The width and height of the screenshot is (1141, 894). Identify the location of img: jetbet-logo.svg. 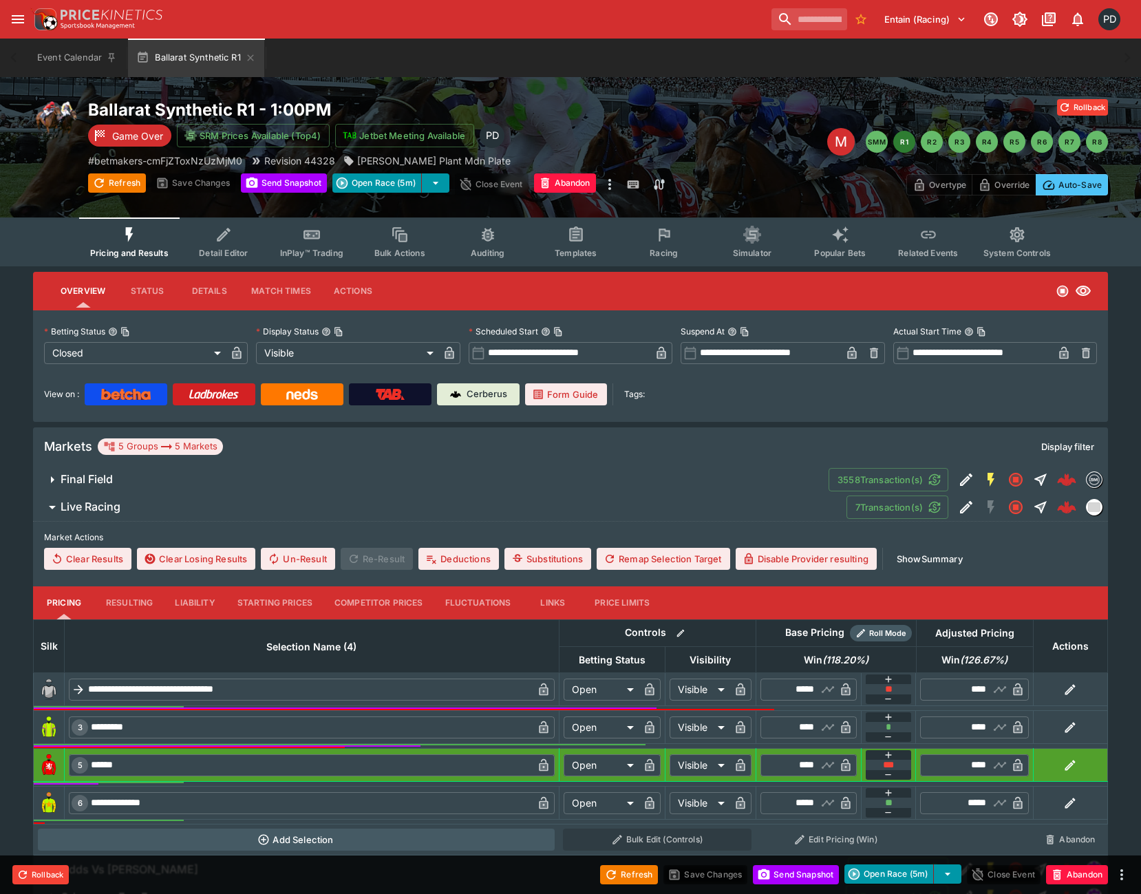
(350, 136).